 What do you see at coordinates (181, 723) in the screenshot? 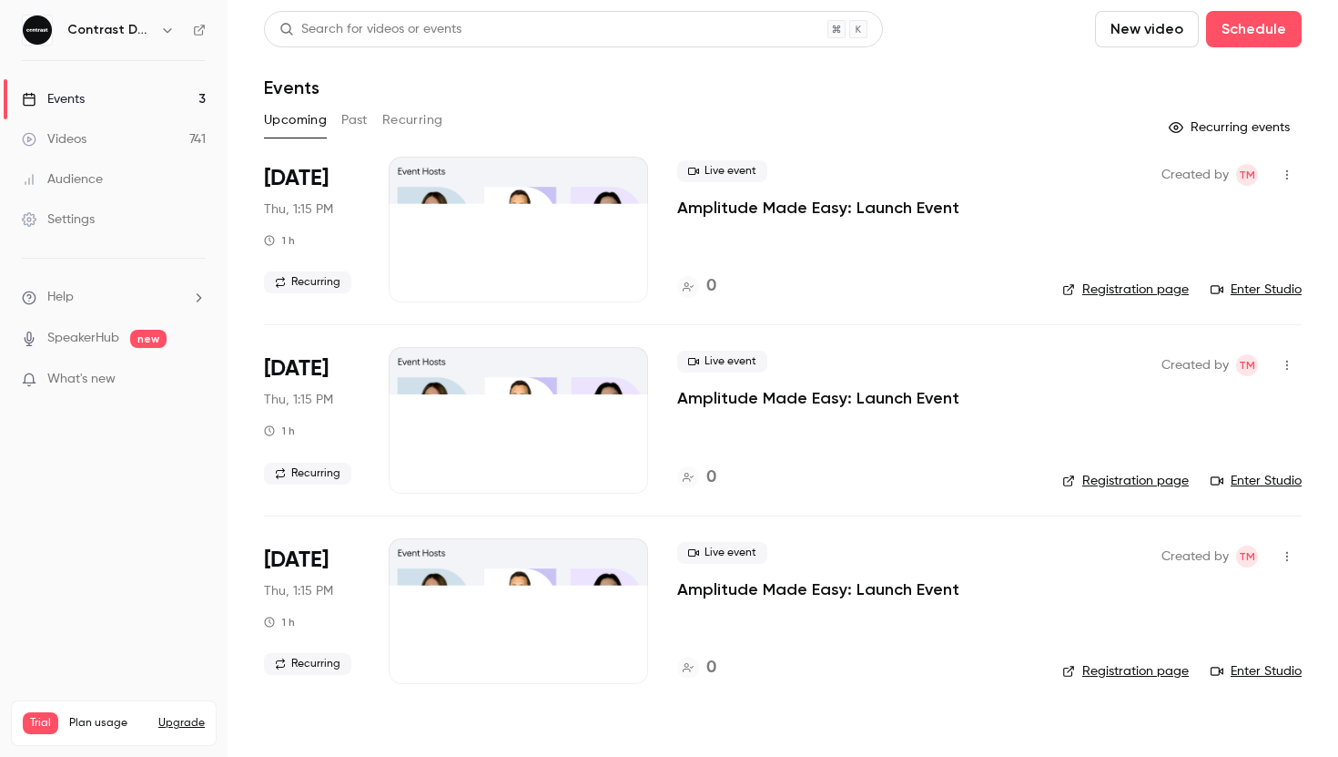
I see `button: Upgrade` at bounding box center [181, 723].